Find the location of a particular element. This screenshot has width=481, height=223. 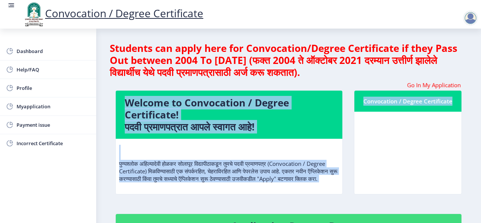

span: Help/FAQ is located at coordinates (53, 70).